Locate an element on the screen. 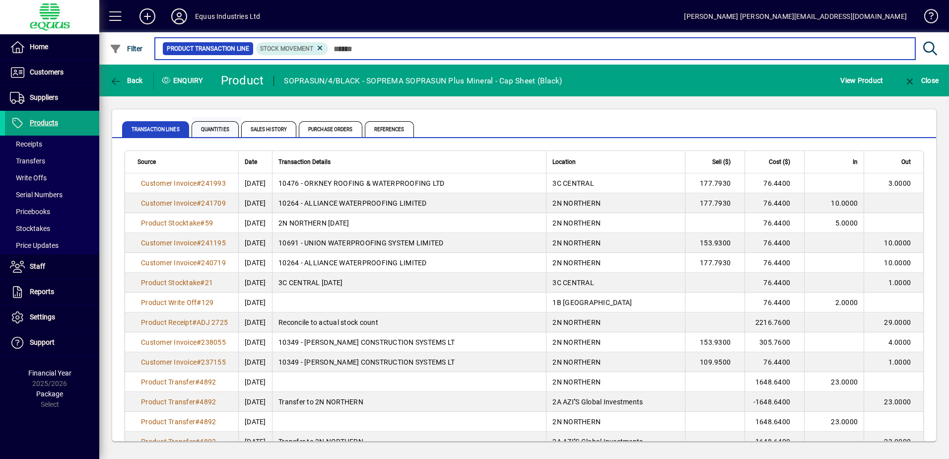 The image size is (949, 459). button: Close is located at coordinates (922, 80).